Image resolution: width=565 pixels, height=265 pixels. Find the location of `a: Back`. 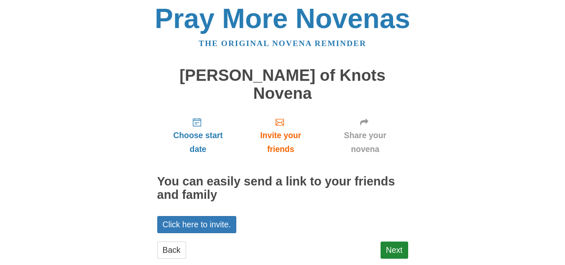

a: Back is located at coordinates (172, 250).